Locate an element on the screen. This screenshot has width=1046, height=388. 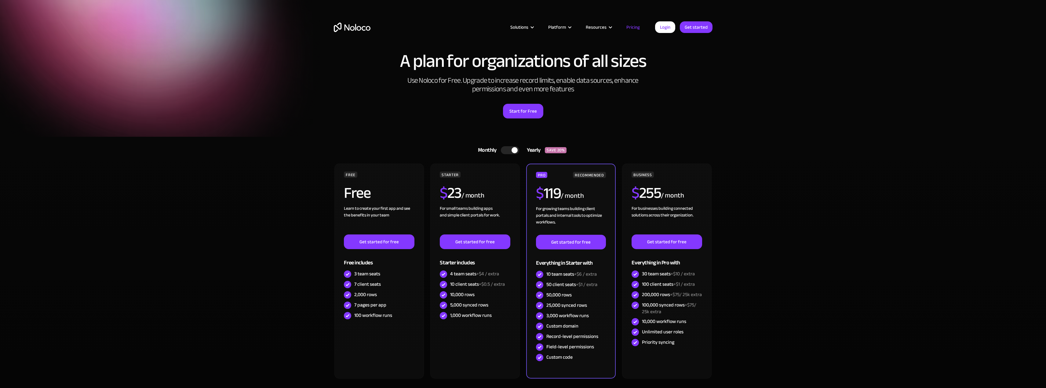
h2: 119 is located at coordinates (548, 193).